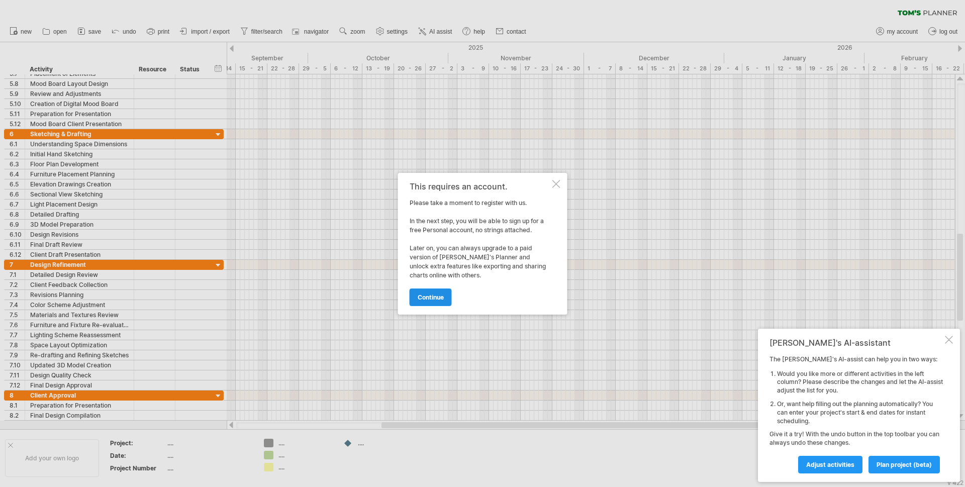 The height and width of the screenshot is (487, 965). I want to click on span: plan project (beta), so click(904, 465).